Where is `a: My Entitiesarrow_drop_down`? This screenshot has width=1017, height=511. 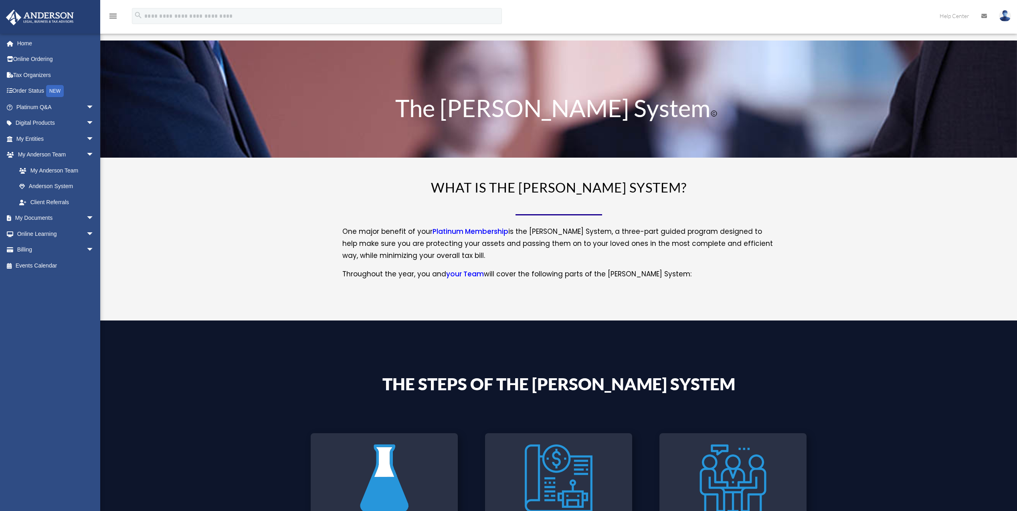 a: My Entitiesarrow_drop_down is located at coordinates (56, 139).